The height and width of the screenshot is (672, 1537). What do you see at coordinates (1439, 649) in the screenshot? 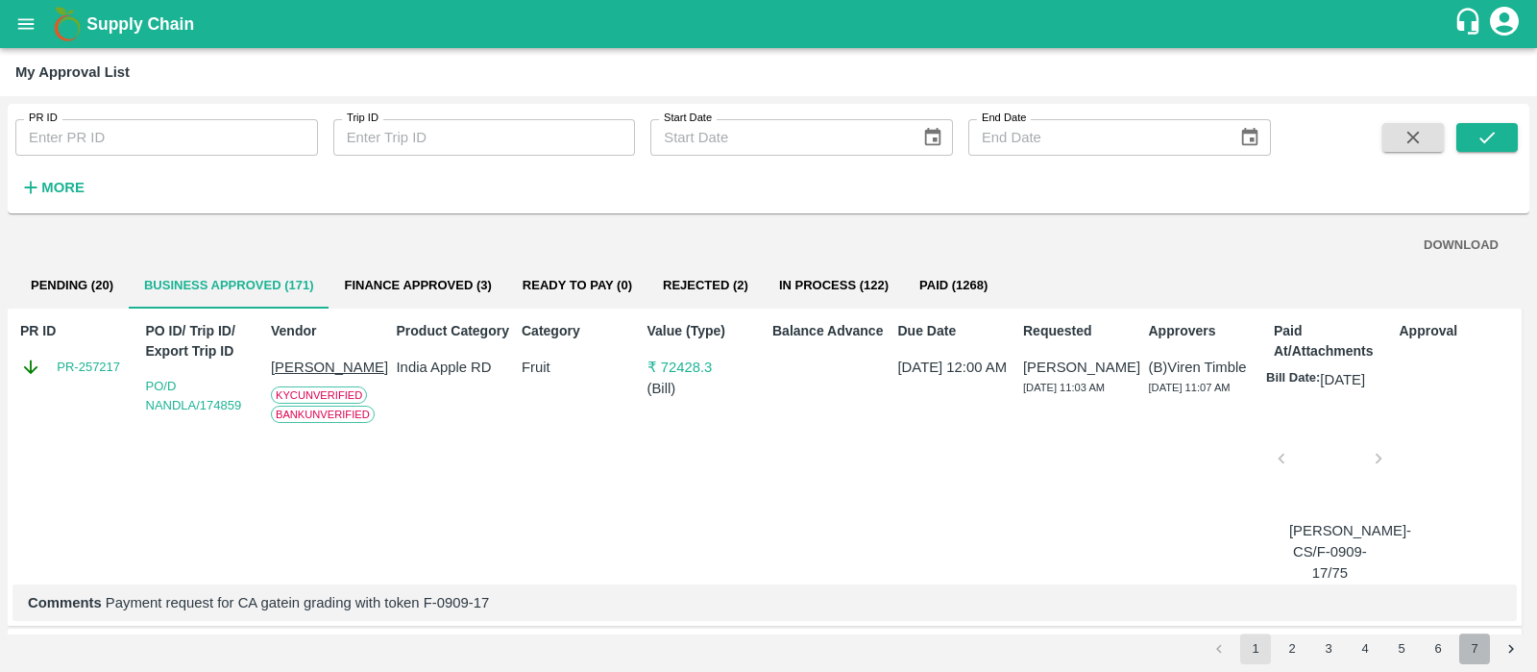
I see `button: Go to page 6` at bounding box center [1439, 649].